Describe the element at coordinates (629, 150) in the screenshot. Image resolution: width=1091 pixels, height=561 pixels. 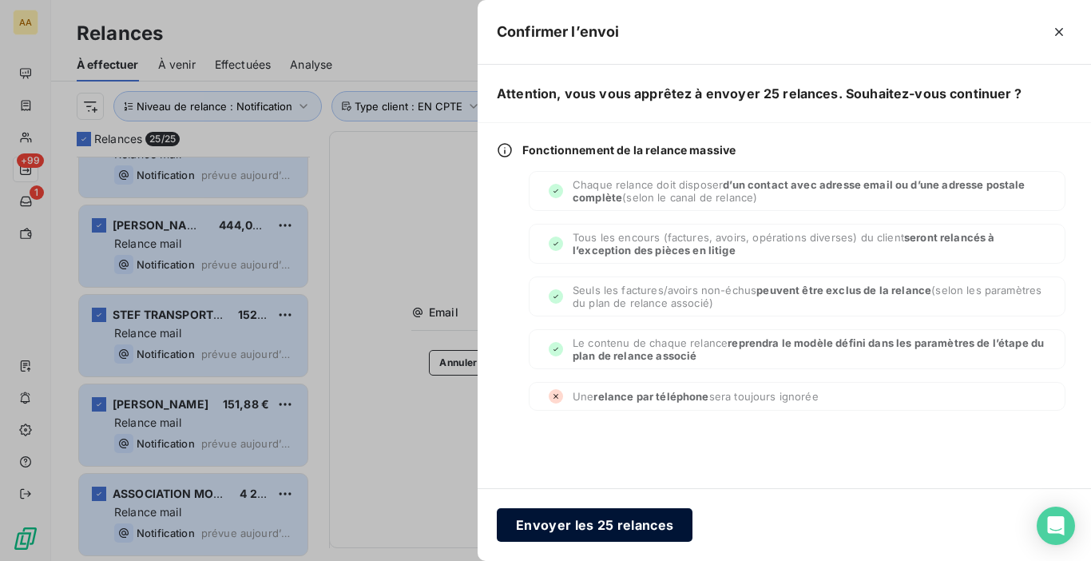
I see `span: Fonctionnement de la relance massive` at that location.